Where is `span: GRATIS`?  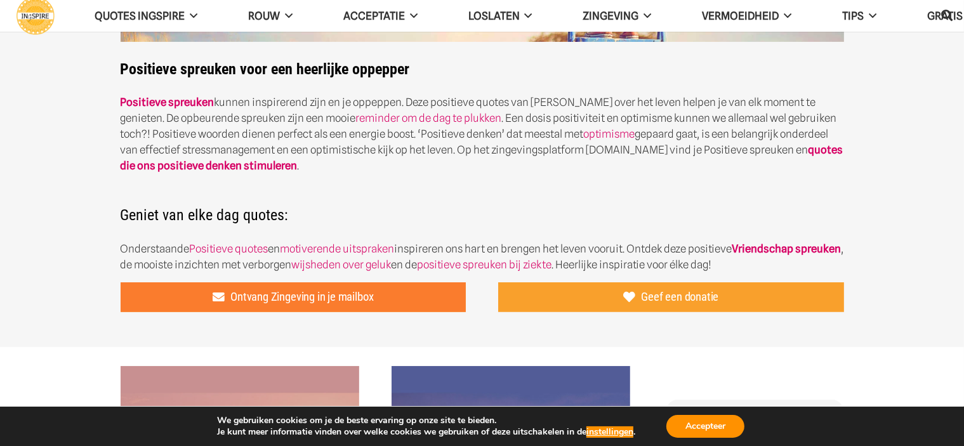
span: GRATIS is located at coordinates (945, 16).